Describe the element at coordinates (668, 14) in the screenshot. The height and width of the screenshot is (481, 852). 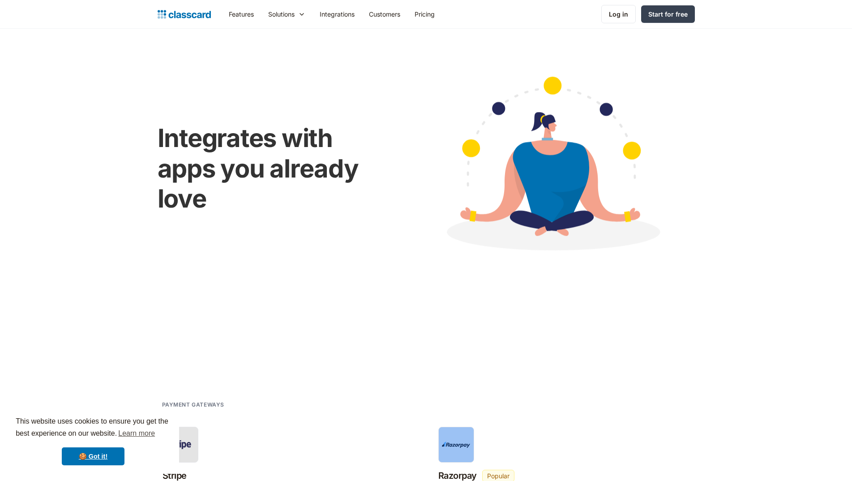
I see `div: Start for free` at that location.